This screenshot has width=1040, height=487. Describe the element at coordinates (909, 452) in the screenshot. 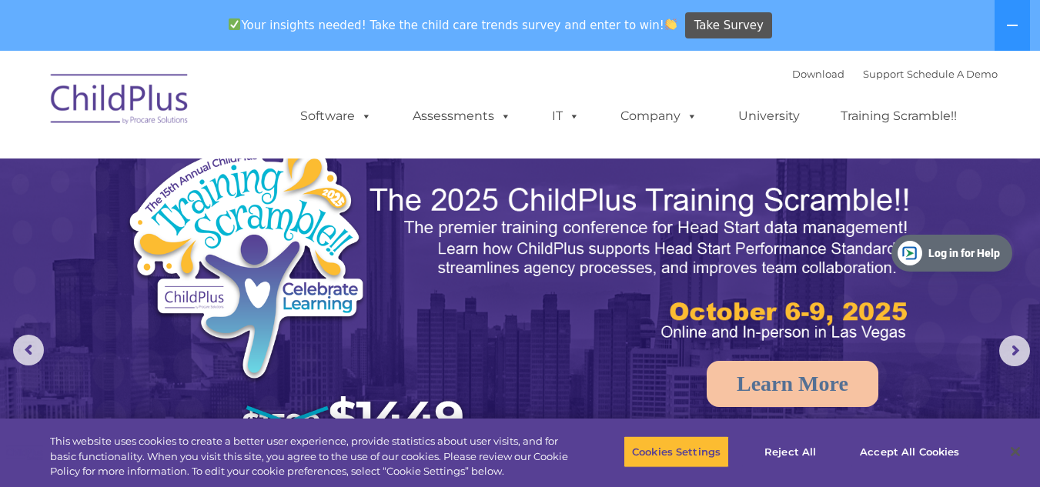

I see `button: Accept All Cookies` at that location.